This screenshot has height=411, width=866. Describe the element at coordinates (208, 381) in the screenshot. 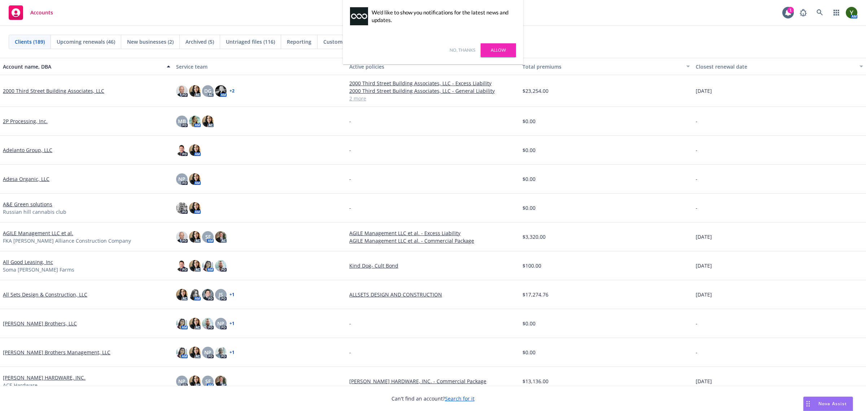

I see `span: SF` at that location.